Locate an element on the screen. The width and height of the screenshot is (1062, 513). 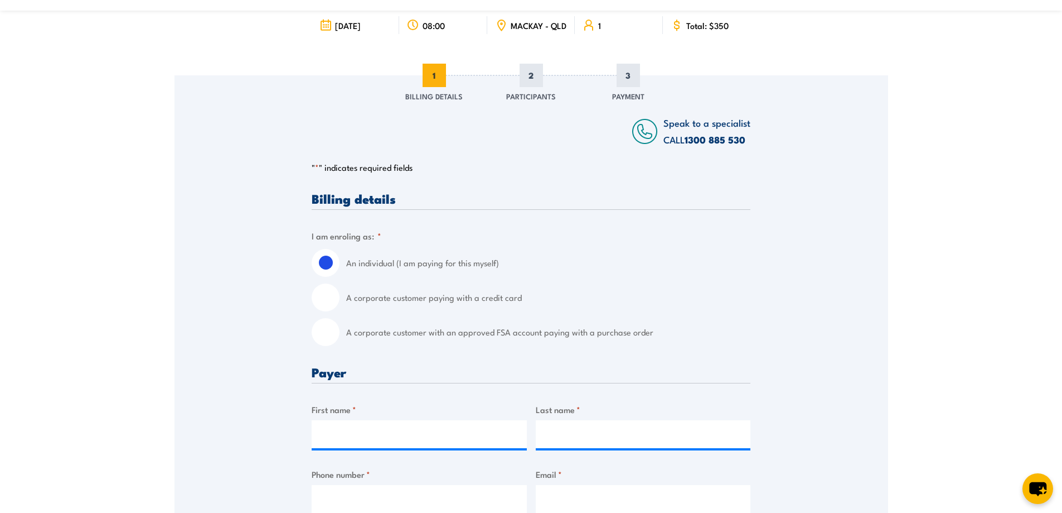
a: 1300 885 530 is located at coordinates (715, 139).